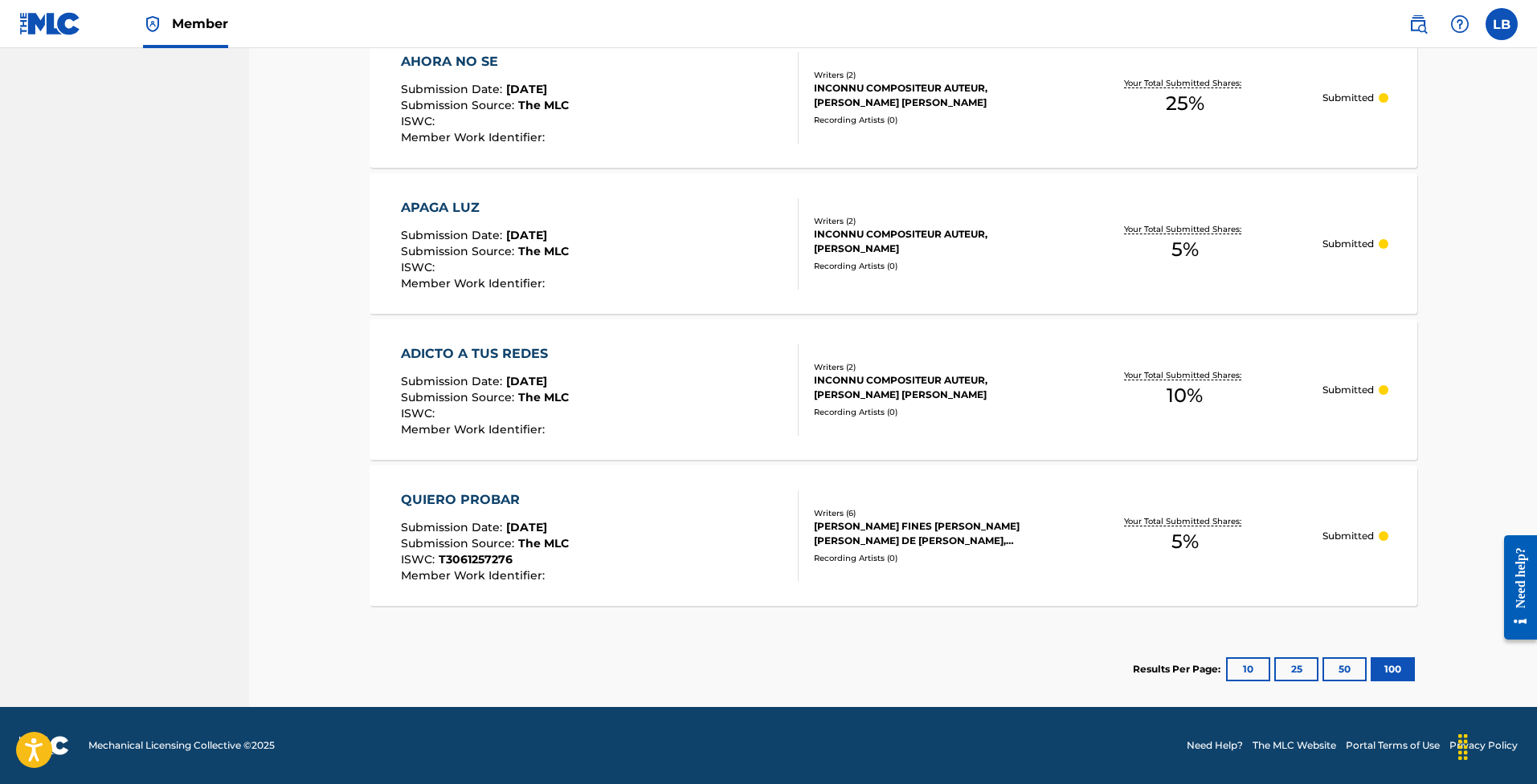  What do you see at coordinates (1247, 669) in the screenshot?
I see `button: 10` at bounding box center [1247, 669].